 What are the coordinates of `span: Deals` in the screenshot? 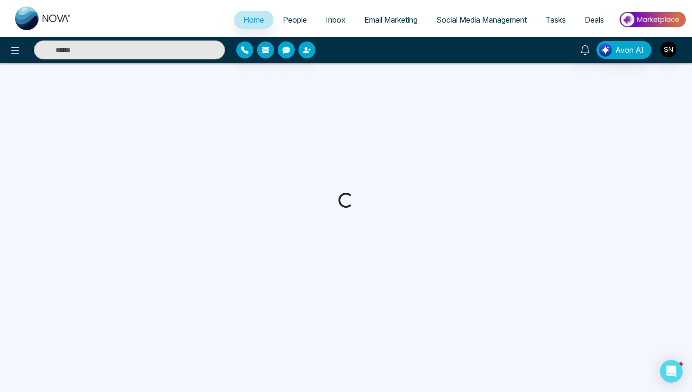 It's located at (594, 20).